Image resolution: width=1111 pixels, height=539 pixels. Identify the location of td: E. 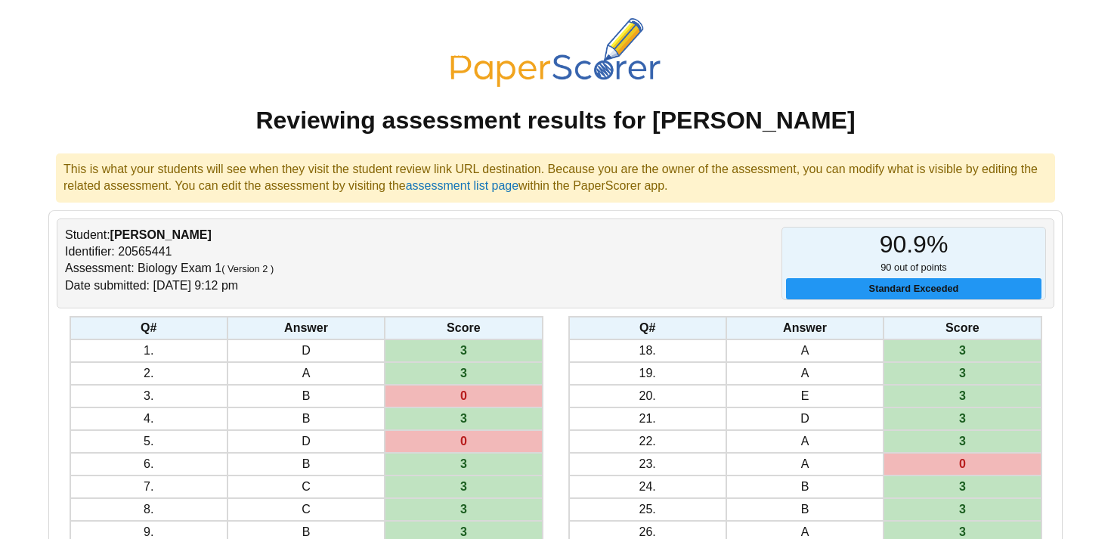
(805, 396).